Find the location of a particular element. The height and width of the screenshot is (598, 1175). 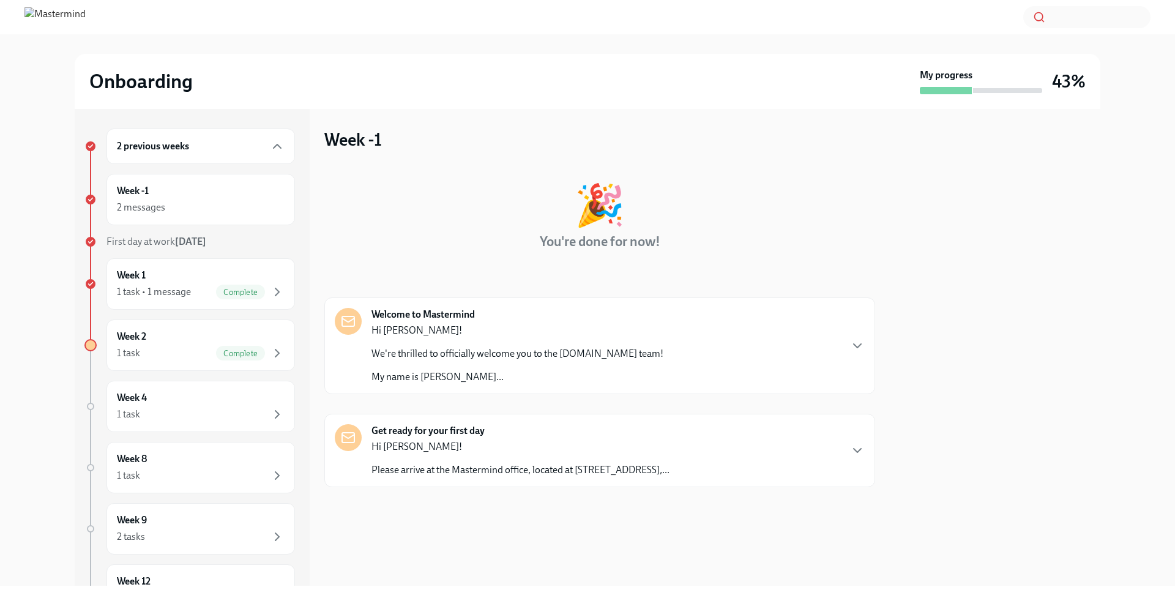

h4: You're done for now! is located at coordinates (600, 242).